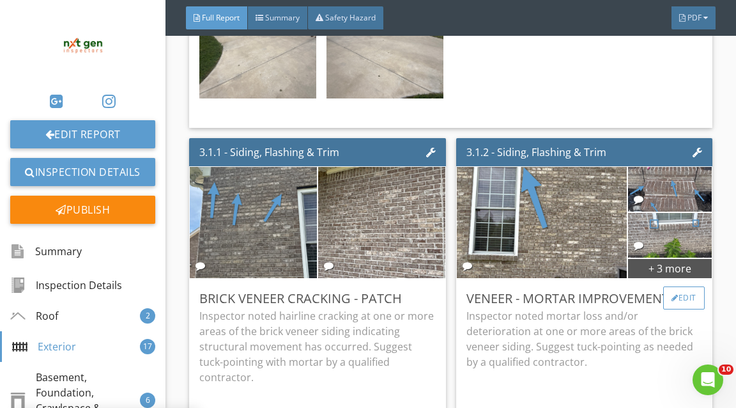 The height and width of the screenshot is (408, 736). What do you see at coordinates (148, 346) in the screenshot?
I see `div: 17` at bounding box center [148, 346].